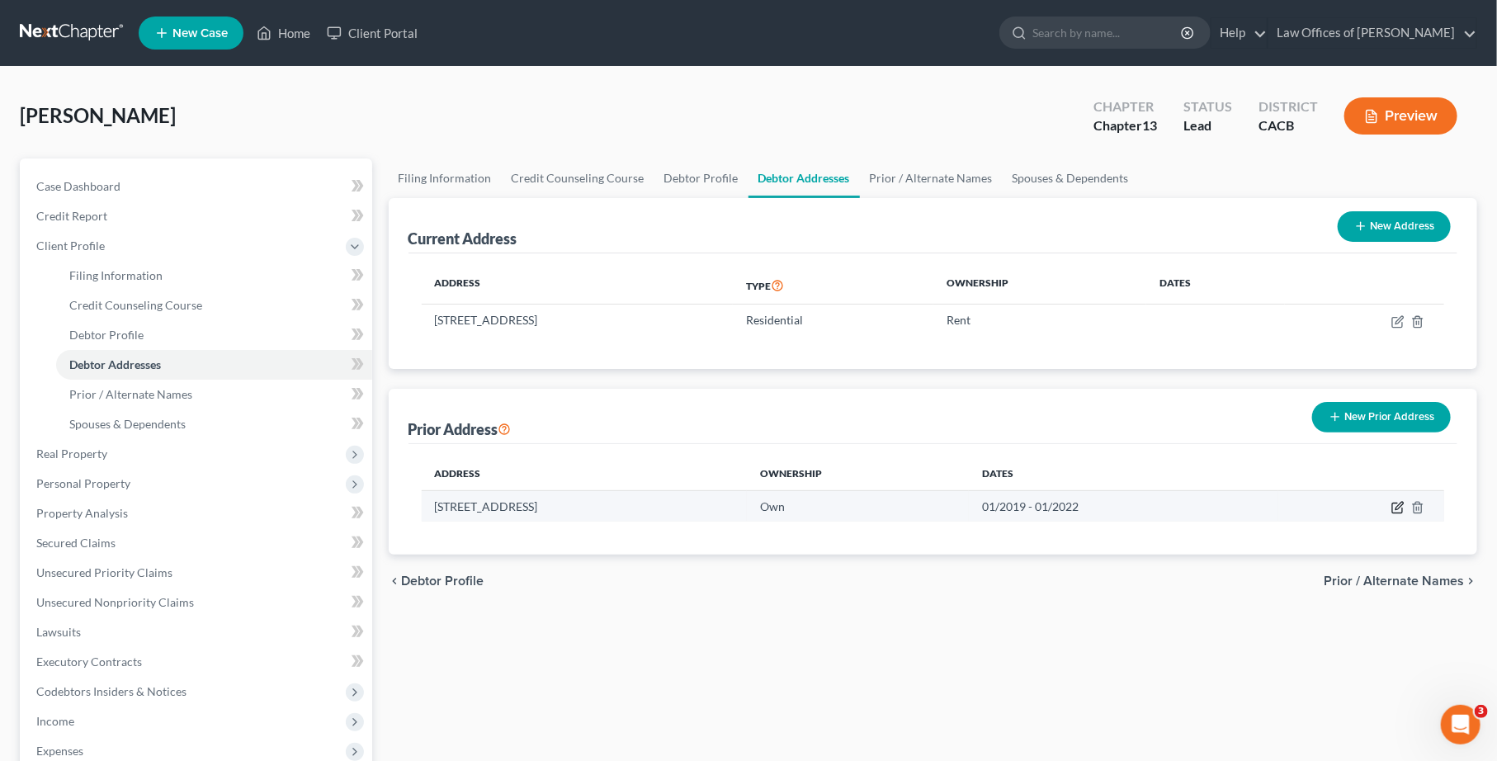 This screenshot has height=761, width=1497. I want to click on div: Status, so click(1208, 106).